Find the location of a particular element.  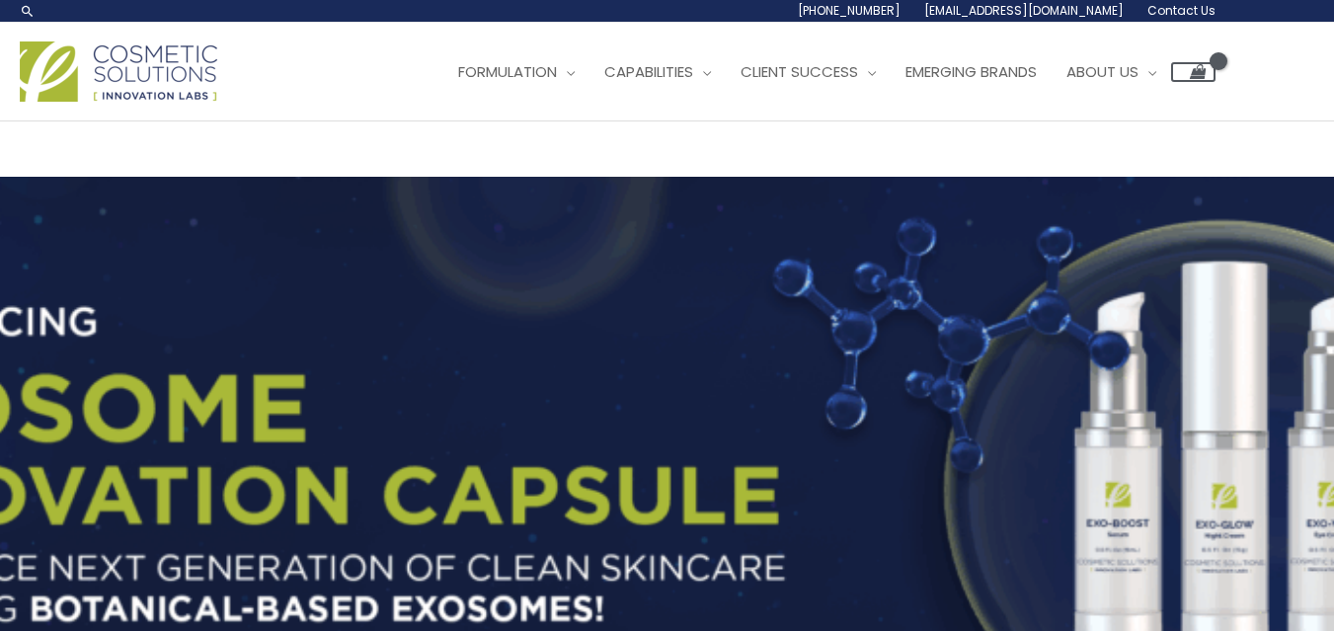

span: Contact Us is located at coordinates (1181, 10).